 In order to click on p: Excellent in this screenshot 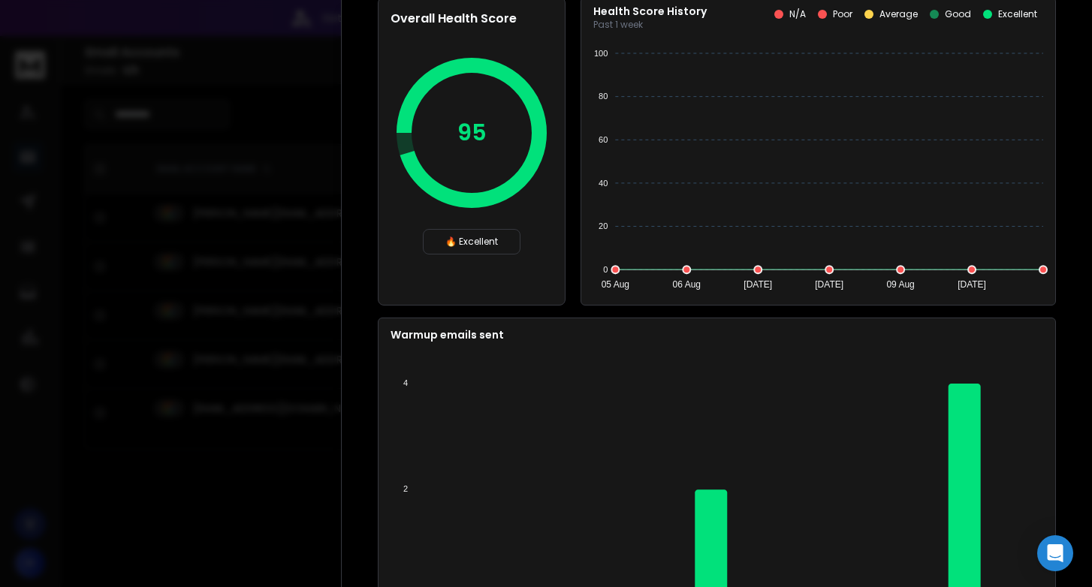, I will do `click(1018, 14)`.